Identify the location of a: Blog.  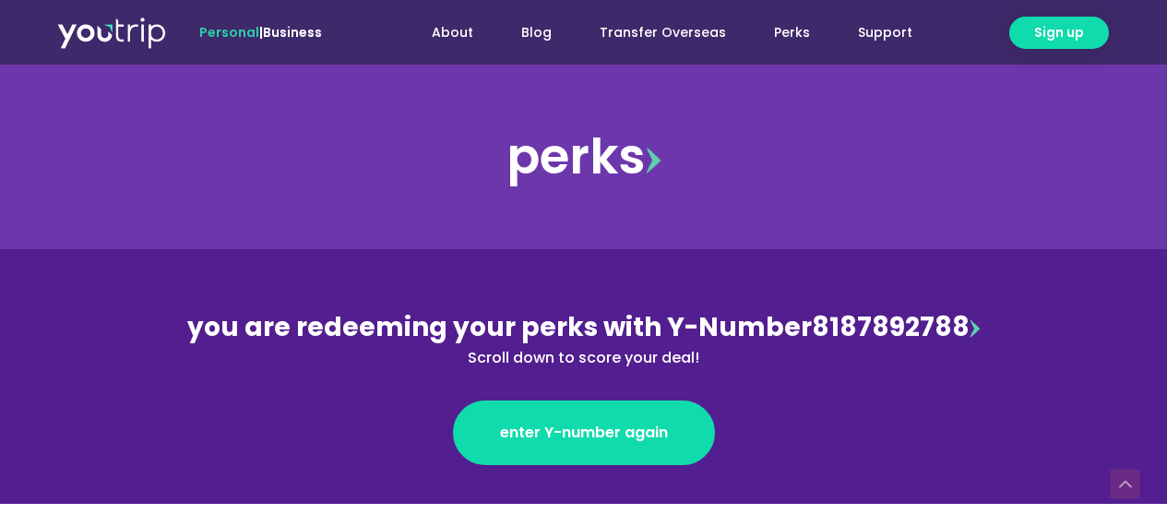
(536, 32).